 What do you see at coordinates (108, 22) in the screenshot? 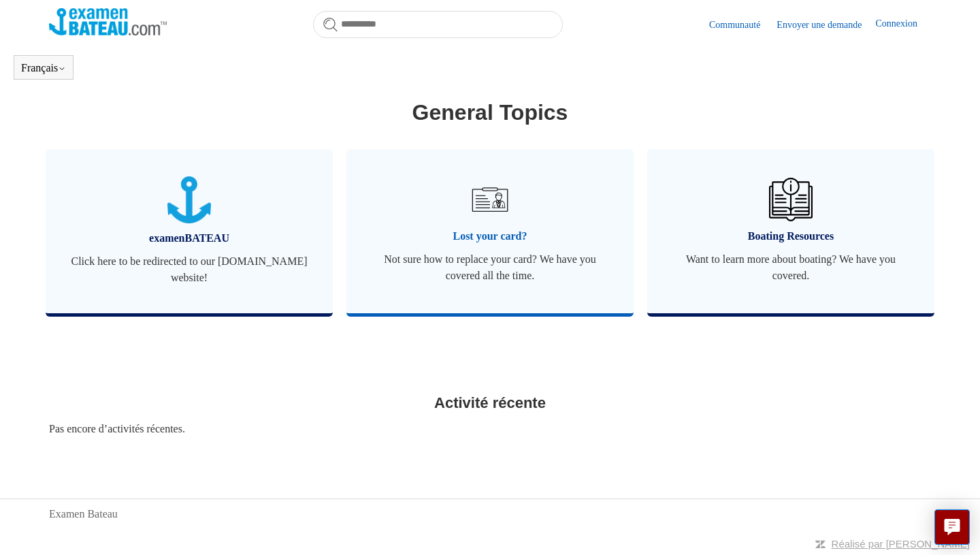
I see `img: Page d’accueil du Centre d’aide Examen Bateau` at bounding box center [108, 22].